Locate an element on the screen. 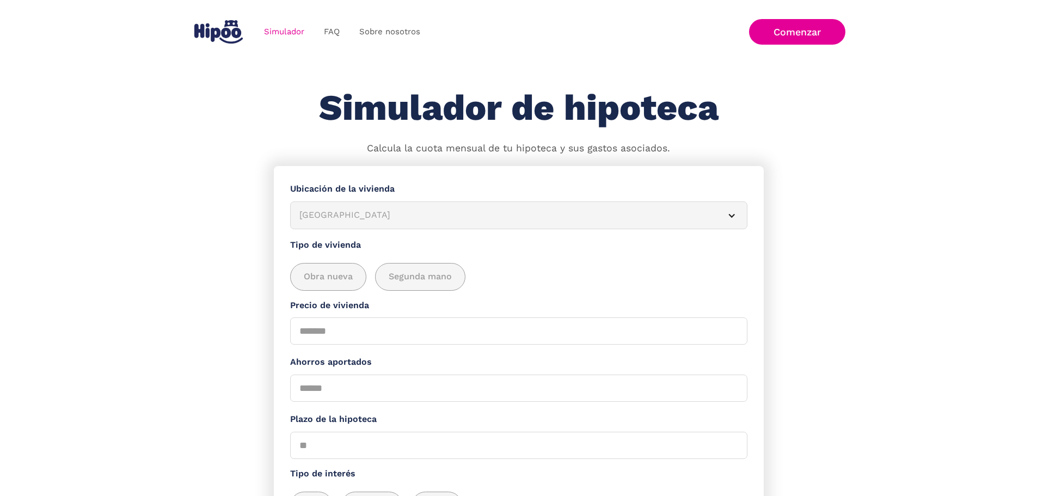 The width and height of the screenshot is (1037, 496). a: Comenzar is located at coordinates (797, 32).